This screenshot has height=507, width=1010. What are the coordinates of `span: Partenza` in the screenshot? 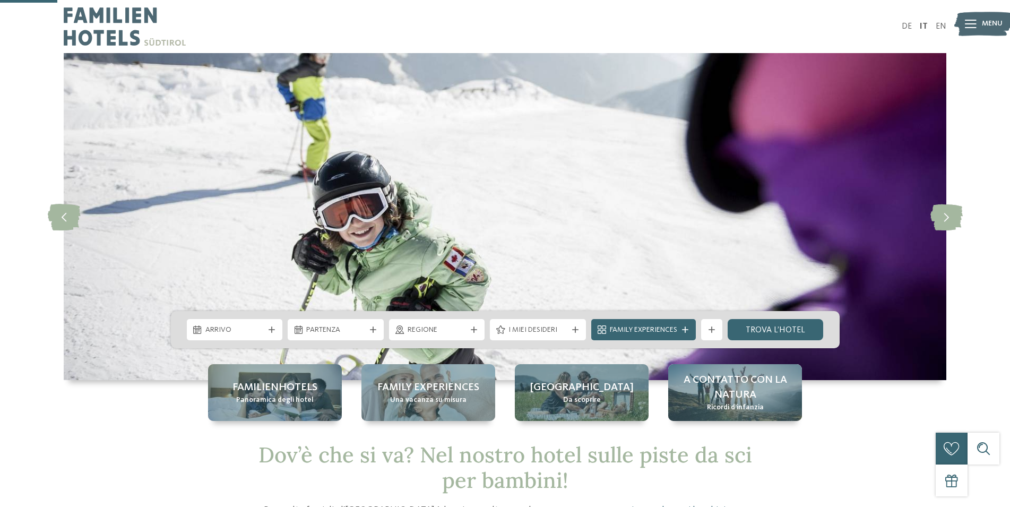 It's located at (336, 330).